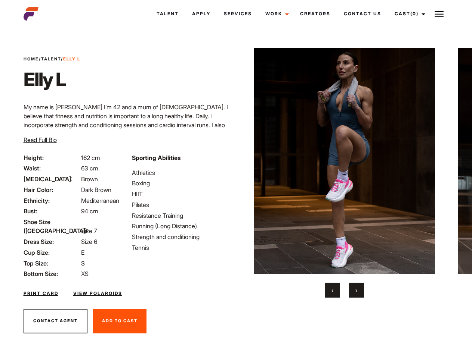 The height and width of the screenshot is (358, 472). What do you see at coordinates (52, 168) in the screenshot?
I see `span: Waist:` at bounding box center [52, 168].